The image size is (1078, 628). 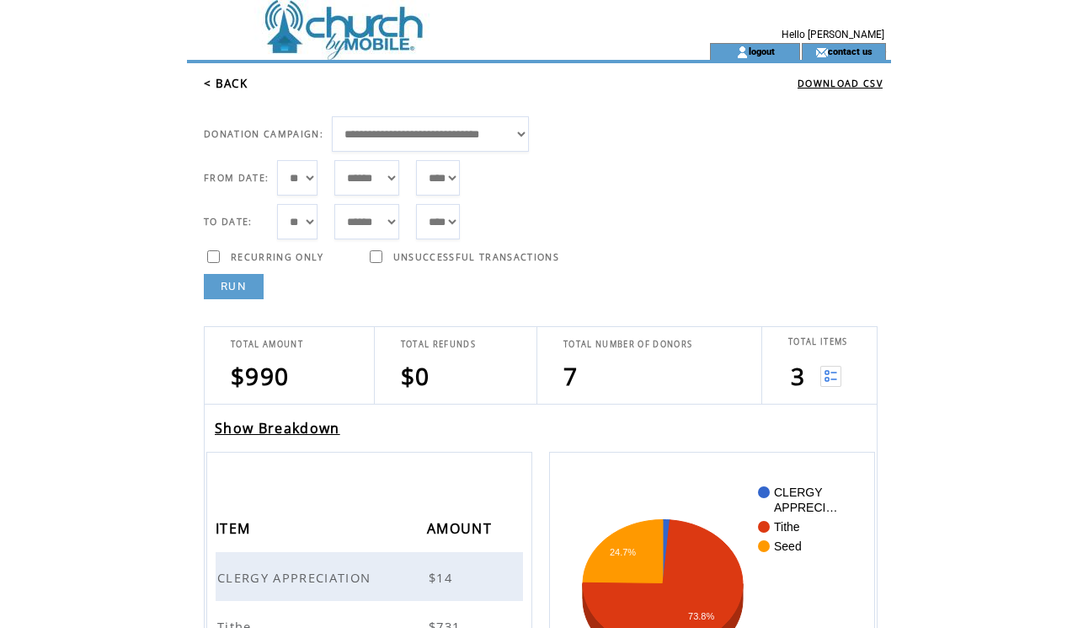 What do you see at coordinates (476, 257) in the screenshot?
I see `span: UNSUCCESSFUL TRANSACTIONS` at bounding box center [476, 257].